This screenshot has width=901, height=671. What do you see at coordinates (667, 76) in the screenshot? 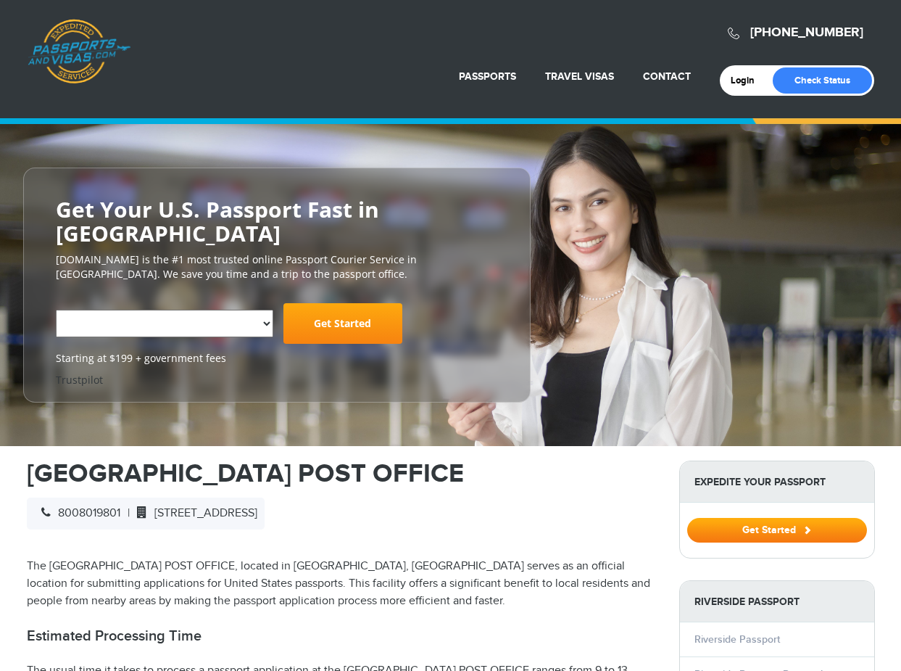
I see `a: Contact` at bounding box center [667, 76].